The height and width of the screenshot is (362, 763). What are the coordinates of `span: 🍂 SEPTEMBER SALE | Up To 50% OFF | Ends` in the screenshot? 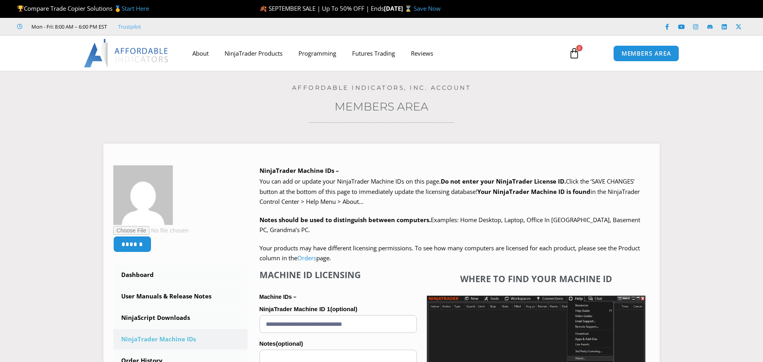 It's located at (321, 8).